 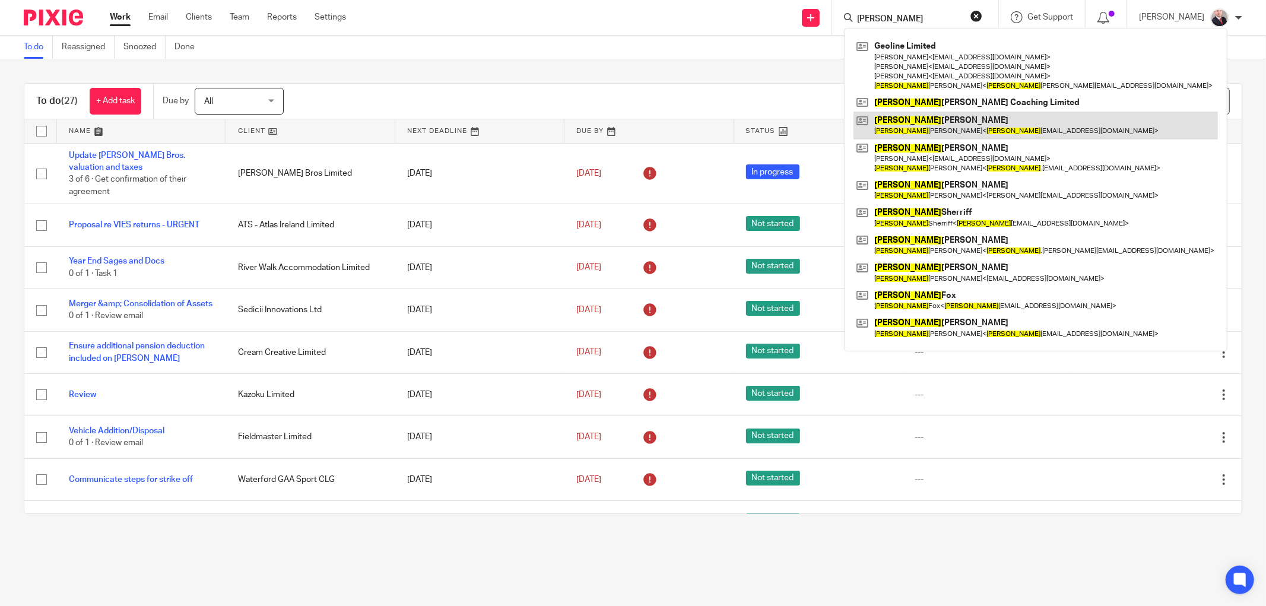 I want to click on a: Vehicle Addition/Disposal, so click(x=116, y=431).